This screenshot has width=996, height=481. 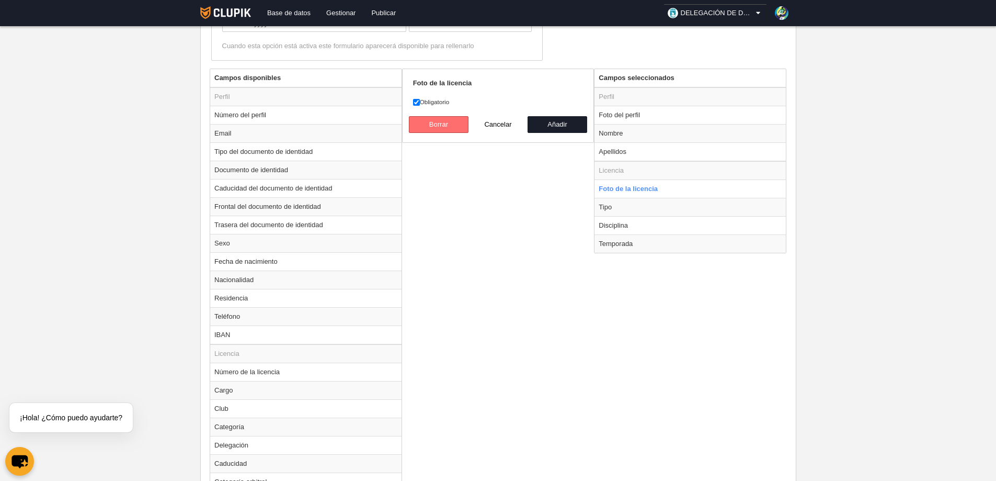 I want to click on td: Sexo, so click(x=306, y=243).